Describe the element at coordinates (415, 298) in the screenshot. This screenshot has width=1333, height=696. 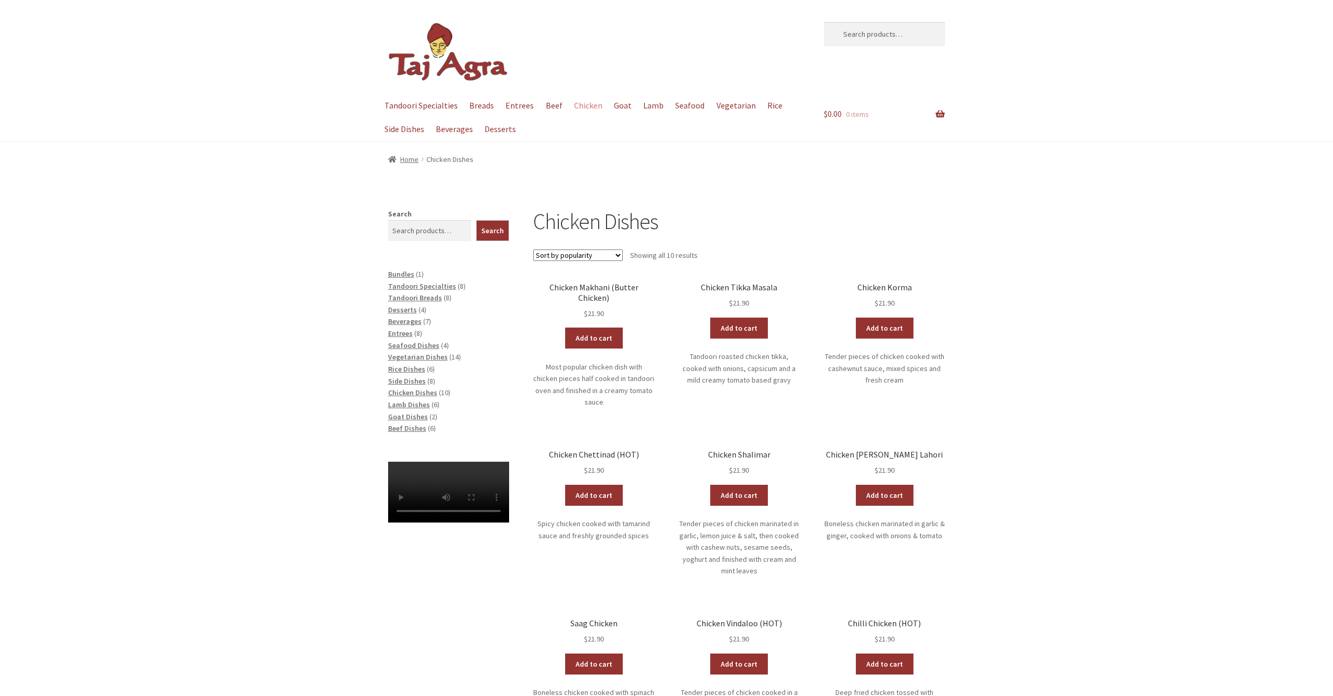
I see `a: Tandoori Breads` at that location.